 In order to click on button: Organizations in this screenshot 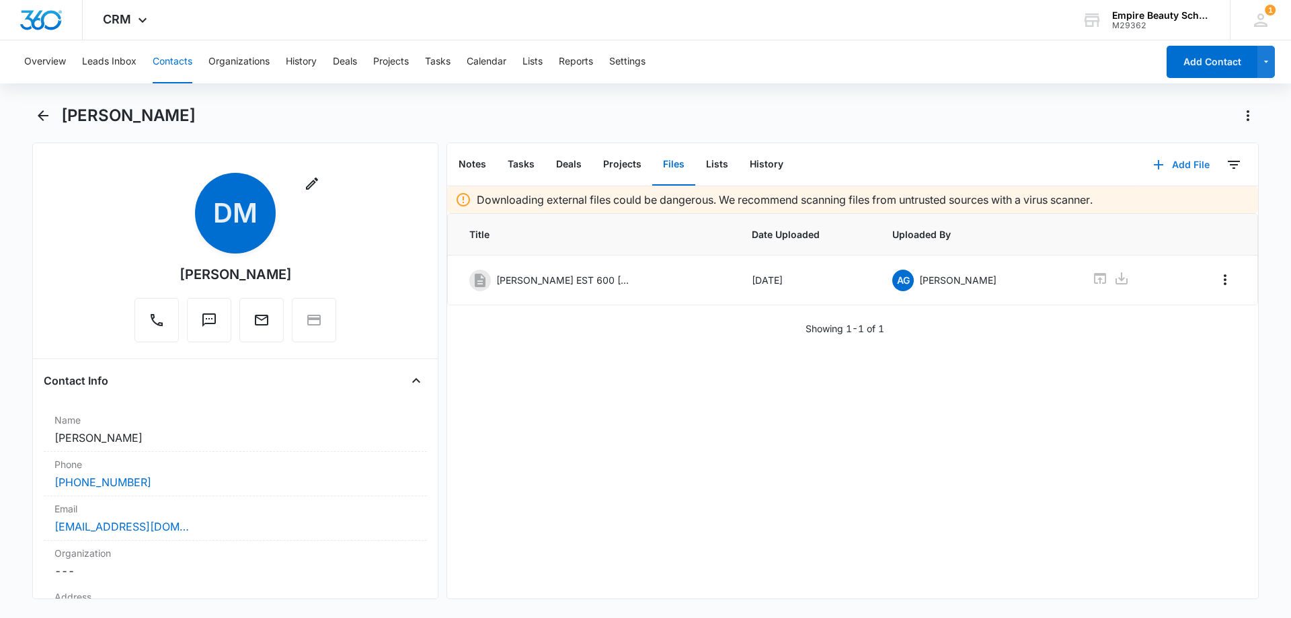, I will do `click(239, 62)`.